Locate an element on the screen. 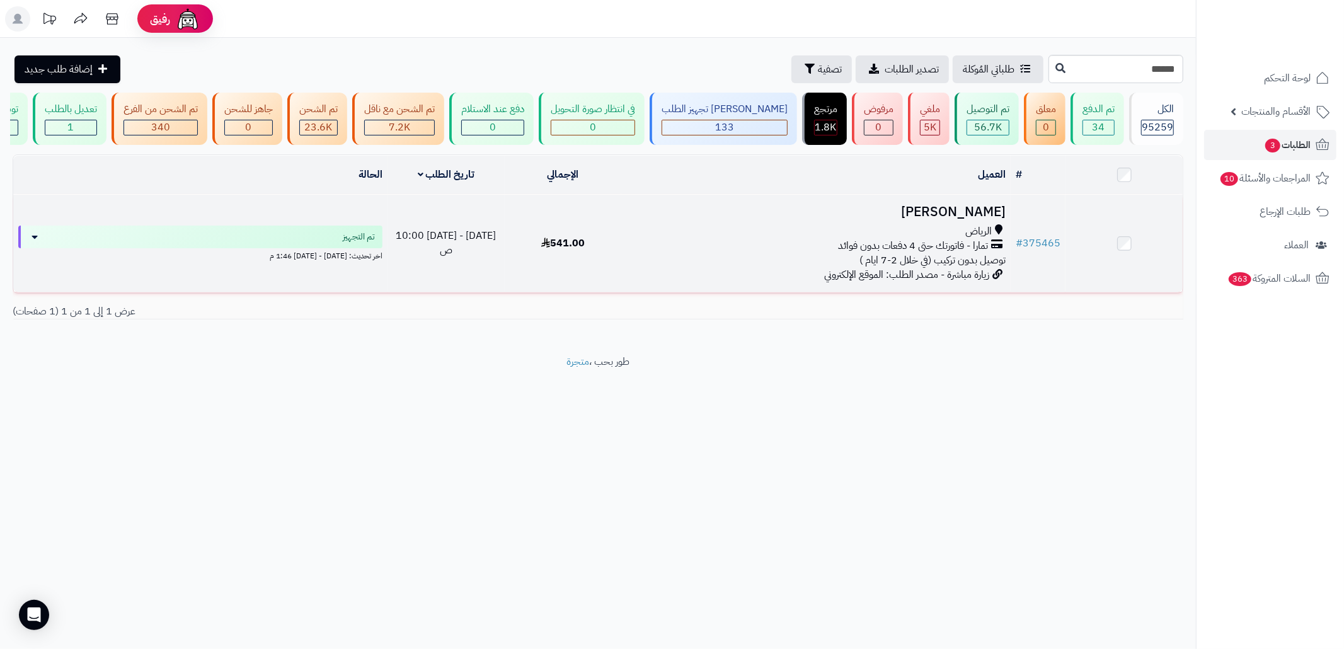 The width and height of the screenshot is (1344, 649). a: السلات المتروكة363 is located at coordinates (1270, 279).